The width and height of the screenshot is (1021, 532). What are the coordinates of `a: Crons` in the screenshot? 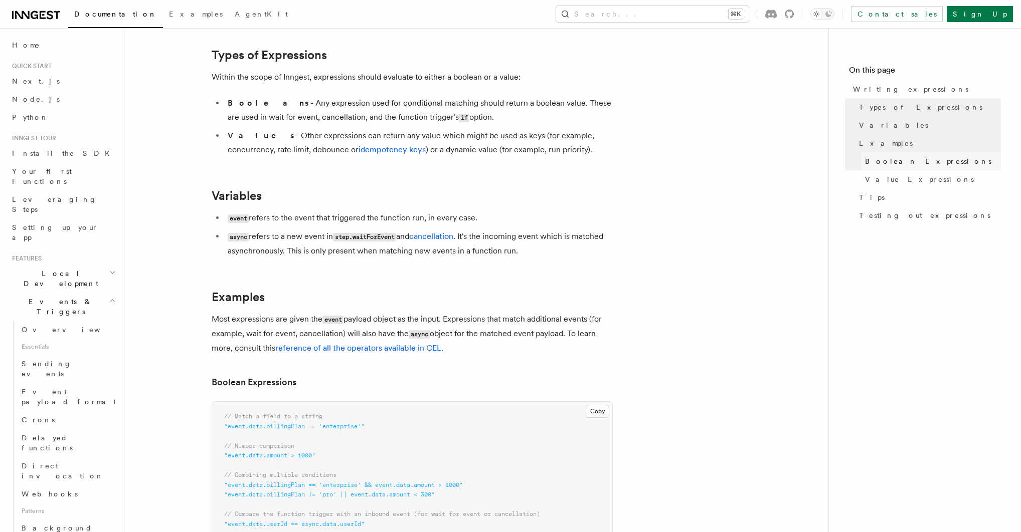 It's located at (68, 420).